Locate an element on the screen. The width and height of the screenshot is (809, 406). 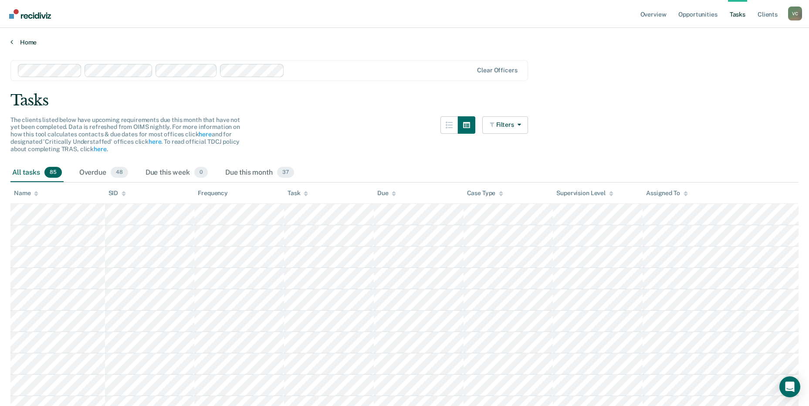
img: Recidiviz is located at coordinates (30, 14).